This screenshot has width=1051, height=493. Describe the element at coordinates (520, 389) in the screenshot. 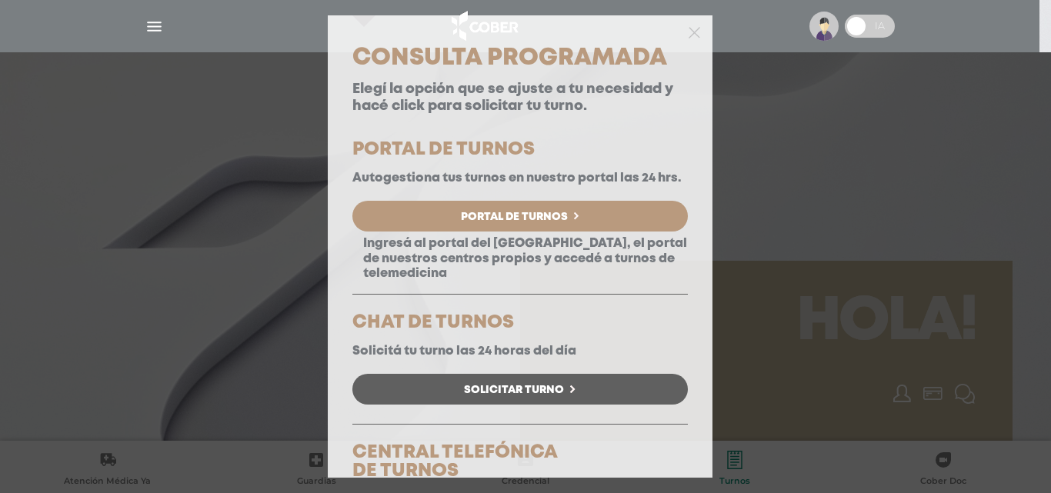

I see `a: Solicitar Turno` at that location.